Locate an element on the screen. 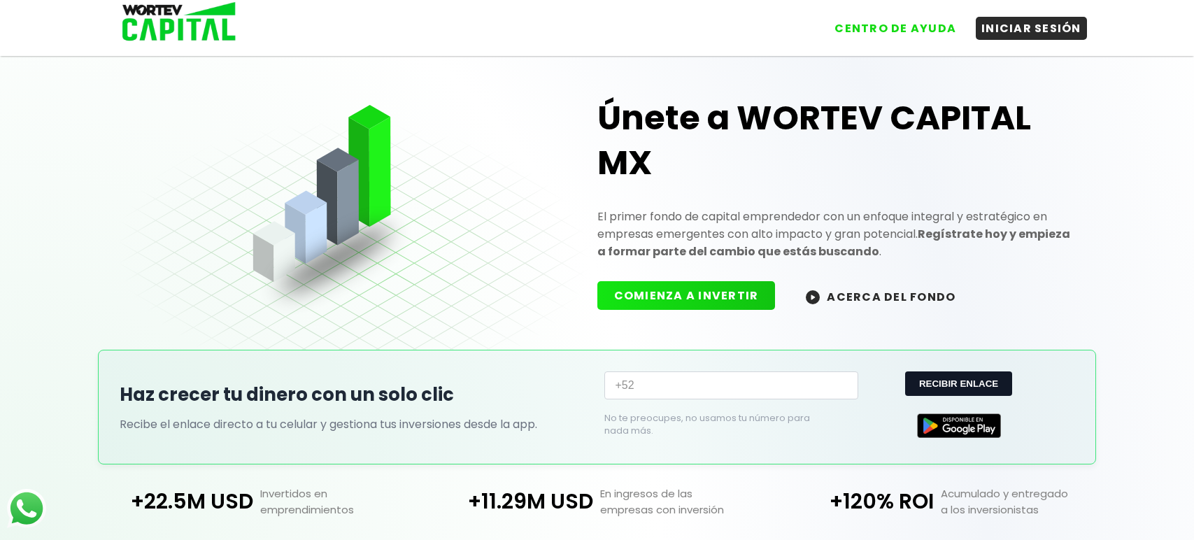  img: wortev-capital-acerca-del-fondo is located at coordinates (813, 297).